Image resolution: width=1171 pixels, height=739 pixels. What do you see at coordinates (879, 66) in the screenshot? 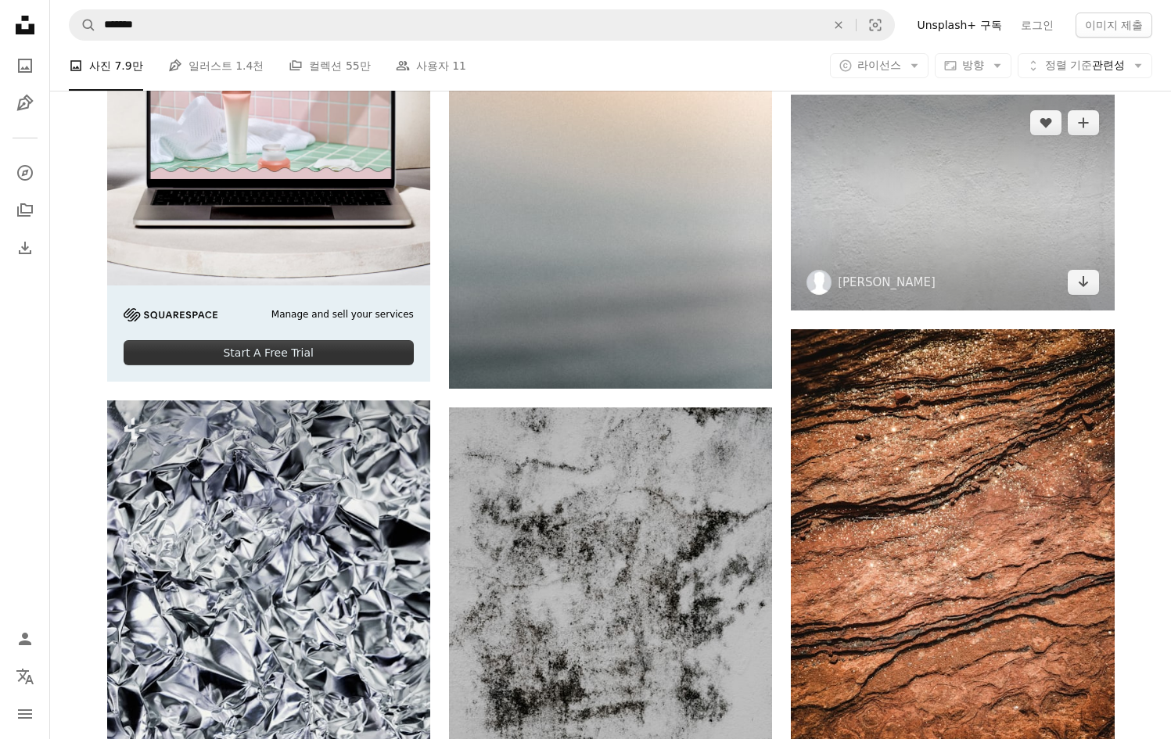
I see `button: 라이선스` at bounding box center [879, 66].